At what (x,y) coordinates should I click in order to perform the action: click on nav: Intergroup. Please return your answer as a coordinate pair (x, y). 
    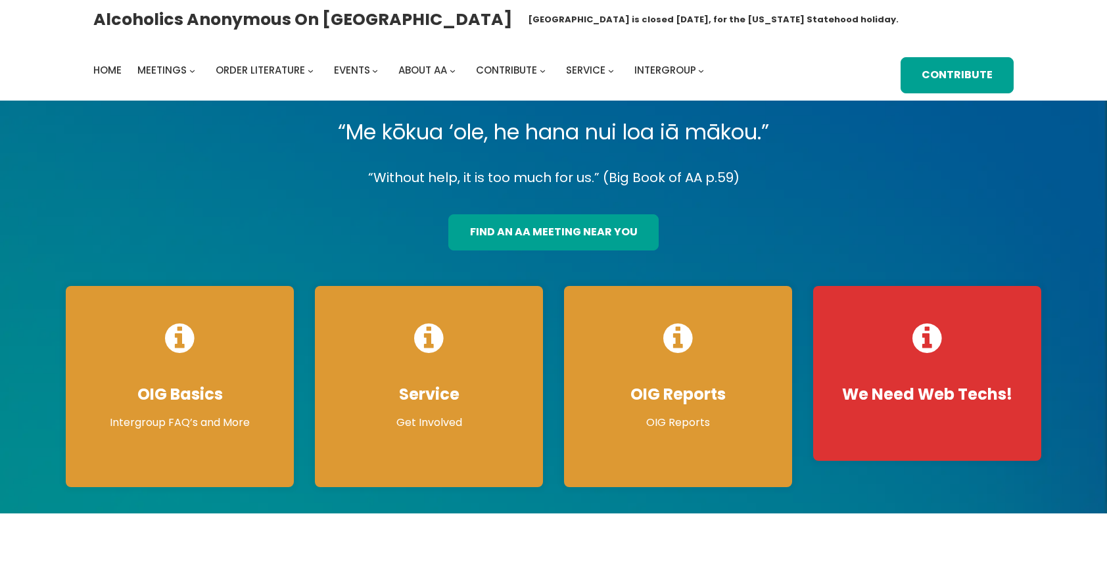
    Looking at the image, I should click on (401, 70).